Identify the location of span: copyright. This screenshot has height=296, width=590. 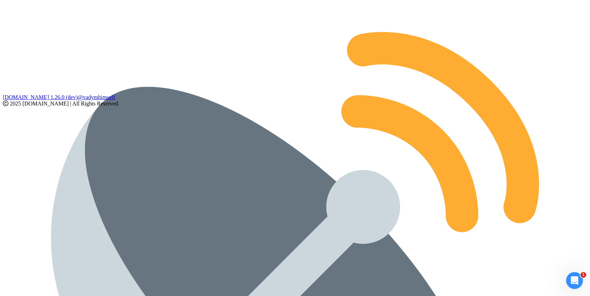
(6, 103).